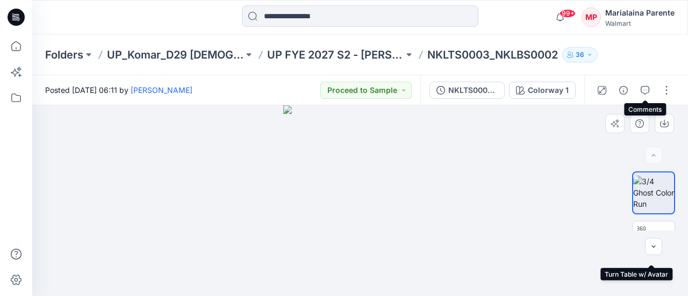  Describe the element at coordinates (64, 55) in the screenshot. I see `p: Folders` at that location.